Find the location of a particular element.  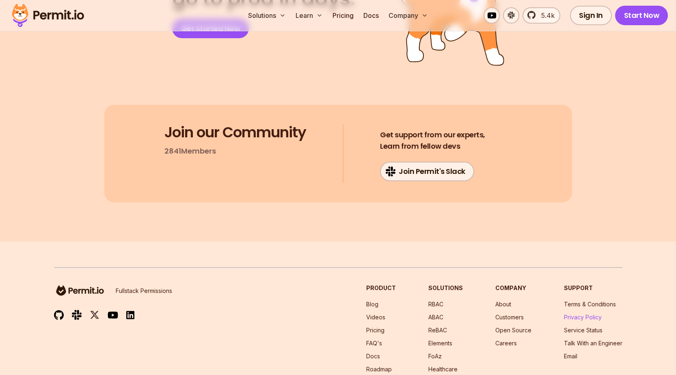

a: FAQ's is located at coordinates (374, 343).